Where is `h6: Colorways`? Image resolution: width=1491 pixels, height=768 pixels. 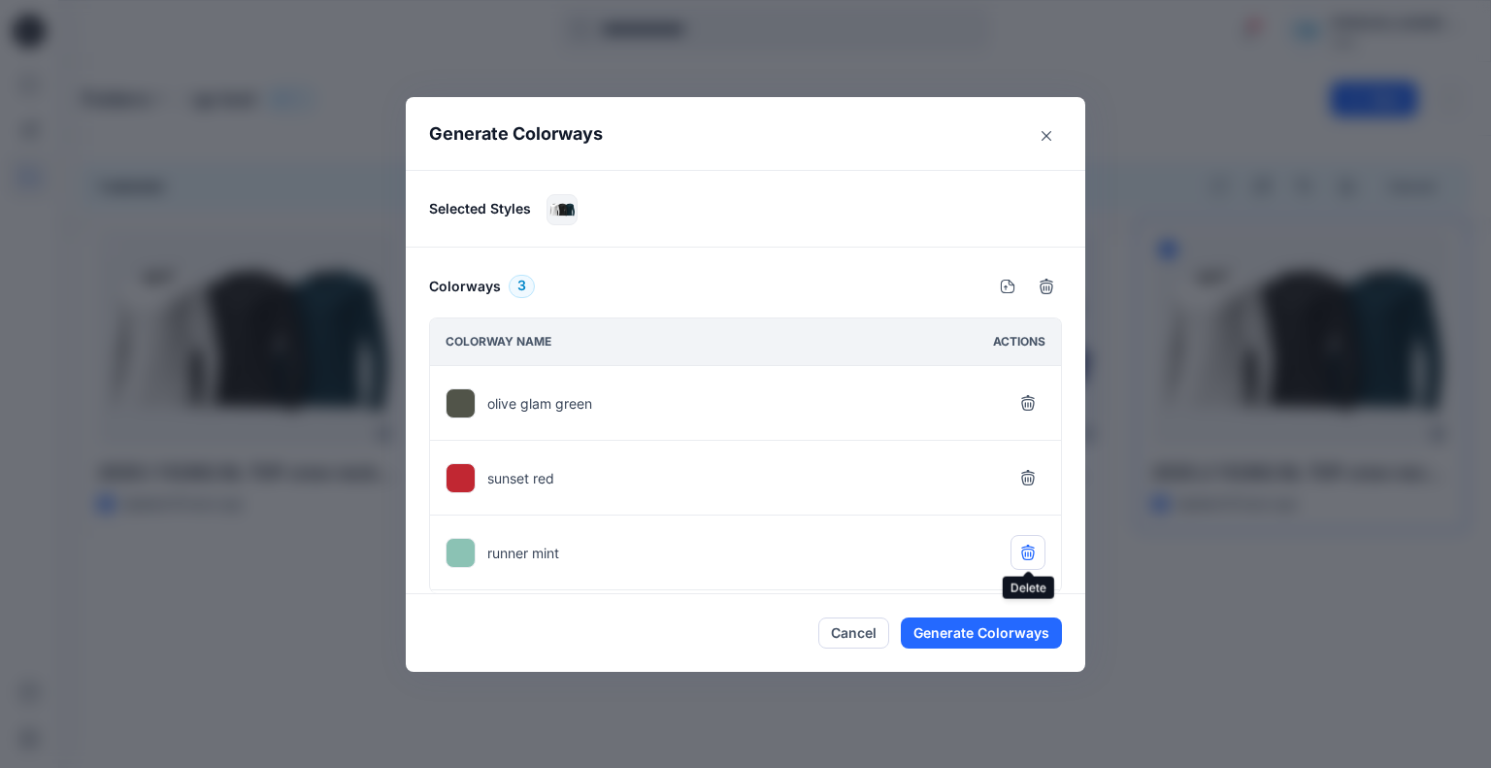
h6: Colorways is located at coordinates (465, 286).